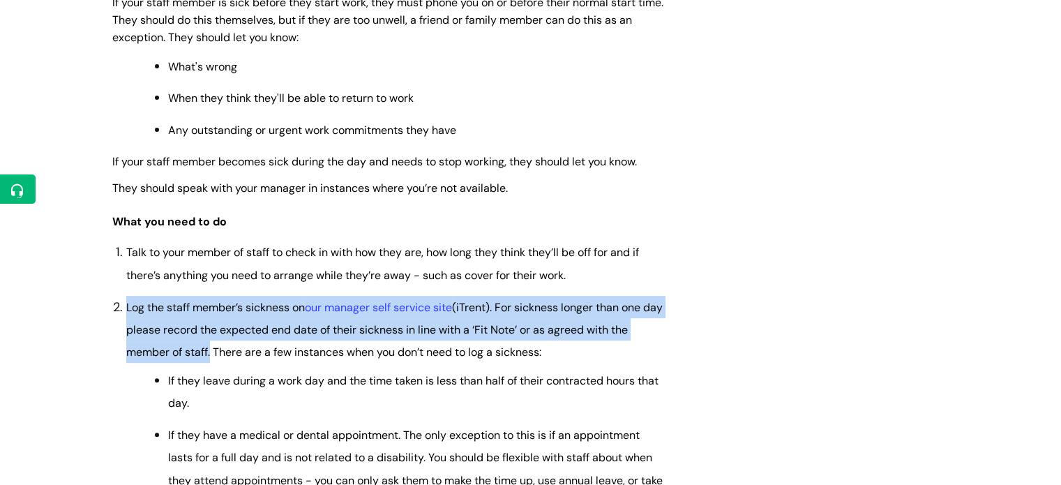 The width and height of the screenshot is (1061, 485). Describe the element at coordinates (310, 188) in the screenshot. I see `span: They should speak with your manager in instances where you’re not available.` at that location.